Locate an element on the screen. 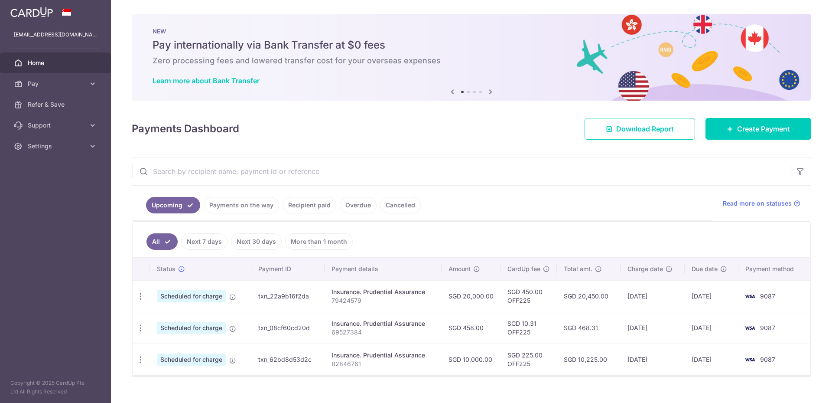  td: txn_62bd8d53d2c is located at coordinates (288, 359).